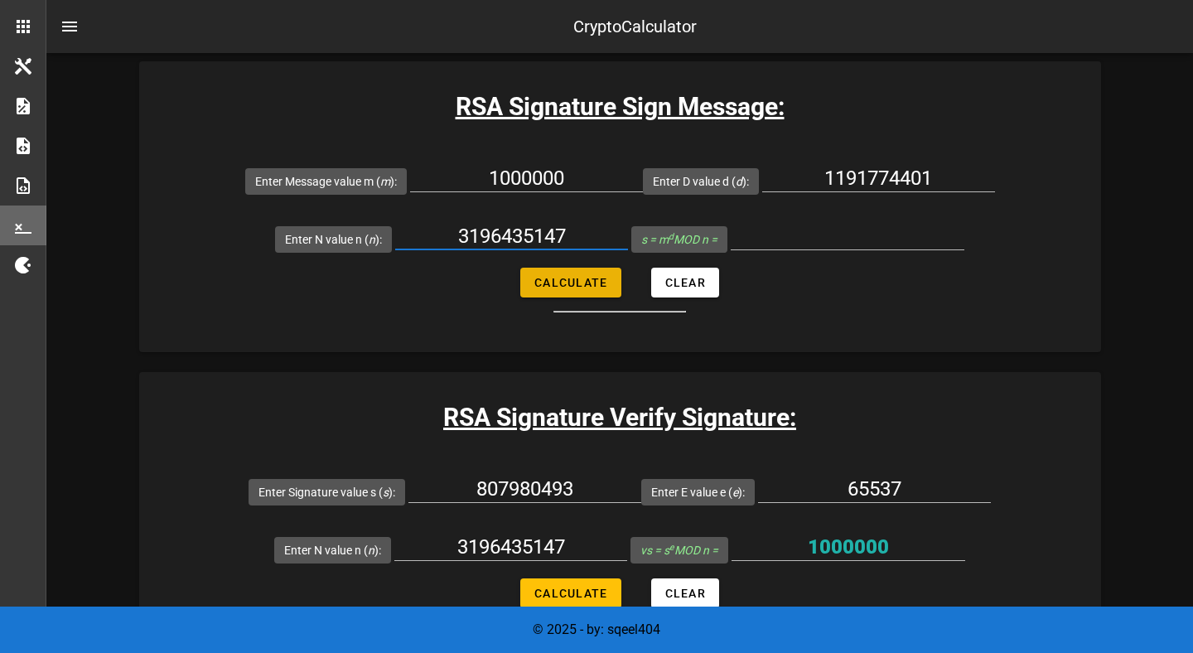 This screenshot has height=653, width=1193. What do you see at coordinates (70, 27) in the screenshot?
I see `button: nav-menu-toggle` at bounding box center [70, 27].